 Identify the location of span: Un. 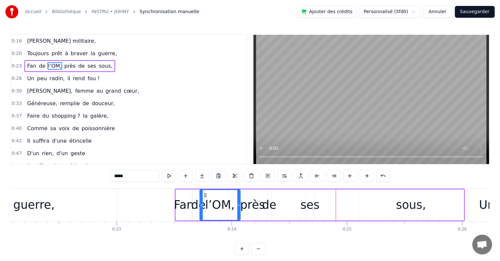
(31, 78).